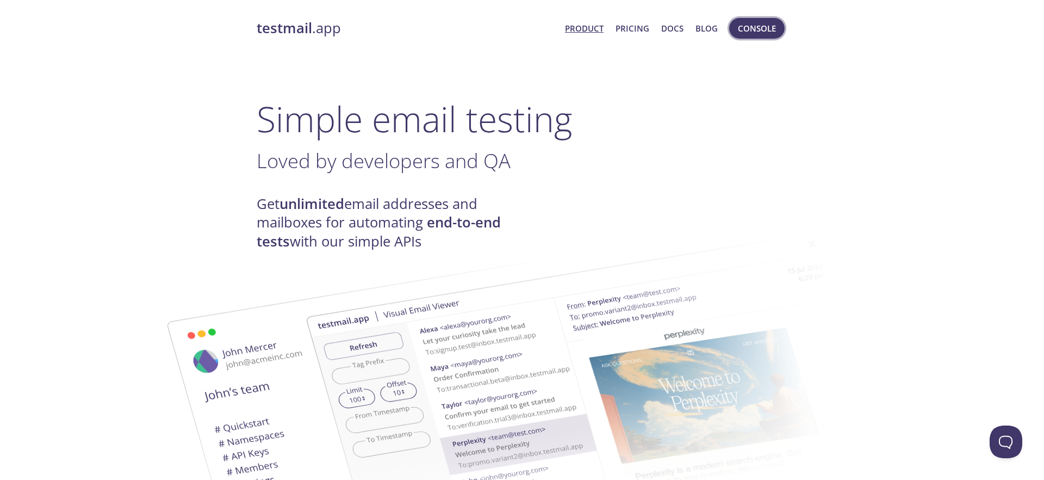 This screenshot has width=1044, height=480. Describe the element at coordinates (706, 28) in the screenshot. I see `a: Blog` at that location.